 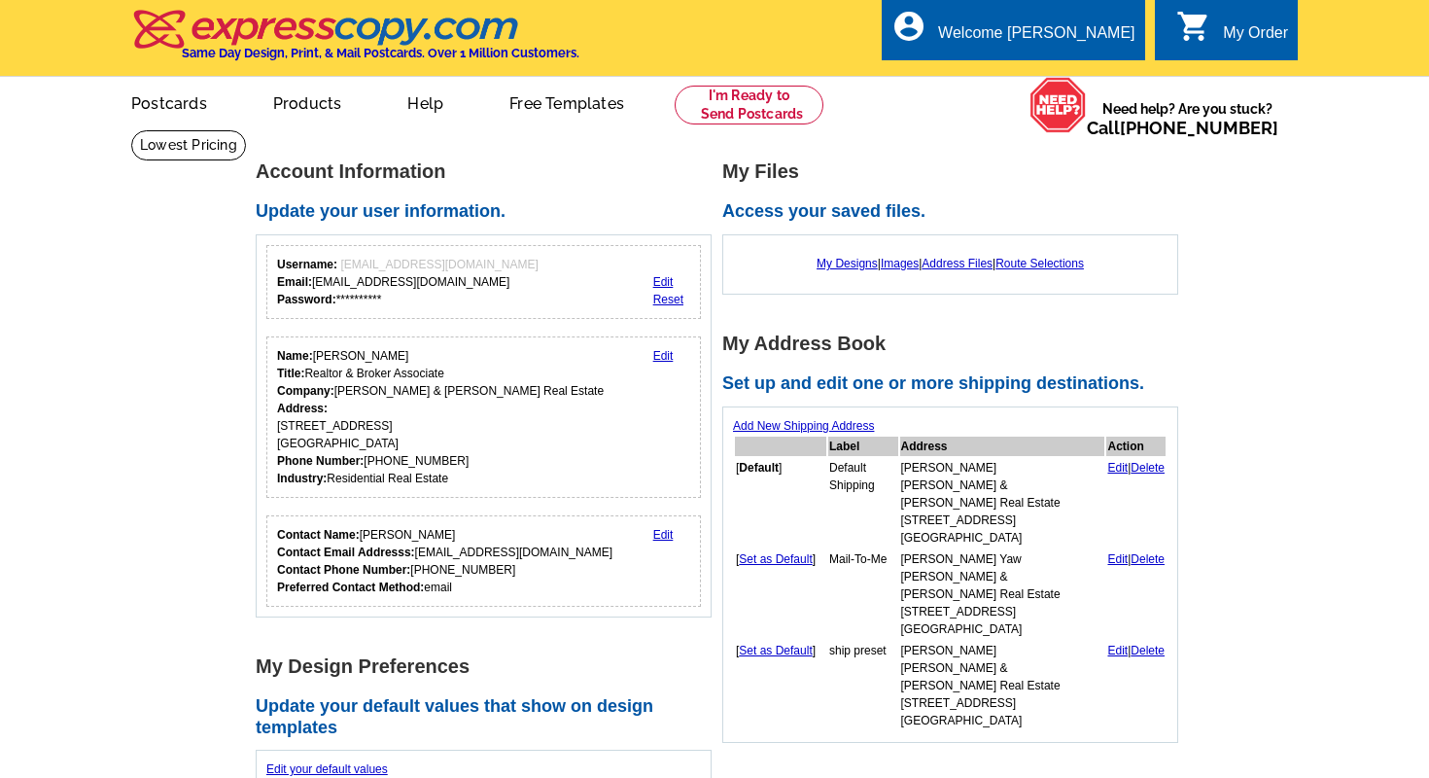 I want to click on th: Label, so click(x=863, y=446).